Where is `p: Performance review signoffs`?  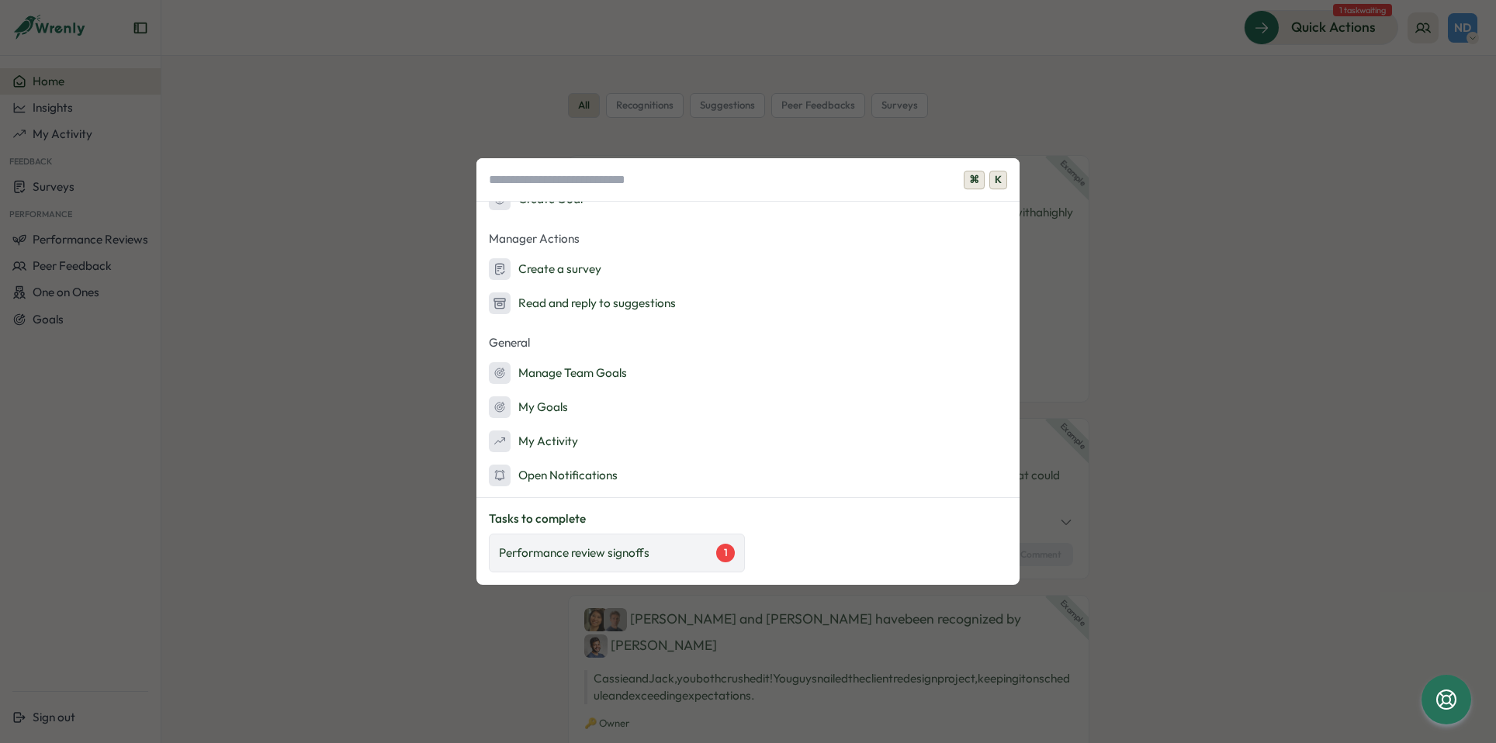
p: Performance review signoffs is located at coordinates (574, 553).